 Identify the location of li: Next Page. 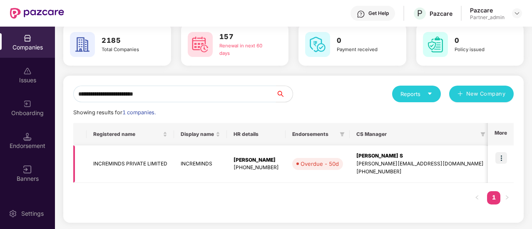
(507, 198).